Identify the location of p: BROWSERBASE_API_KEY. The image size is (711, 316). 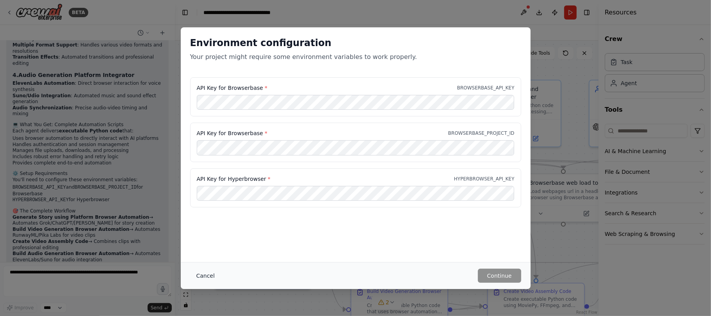
(486, 88).